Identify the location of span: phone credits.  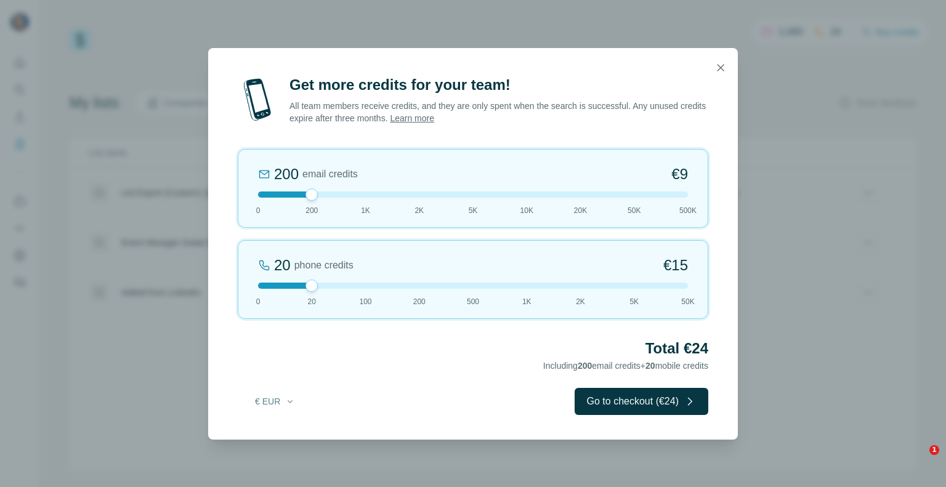
(324, 266).